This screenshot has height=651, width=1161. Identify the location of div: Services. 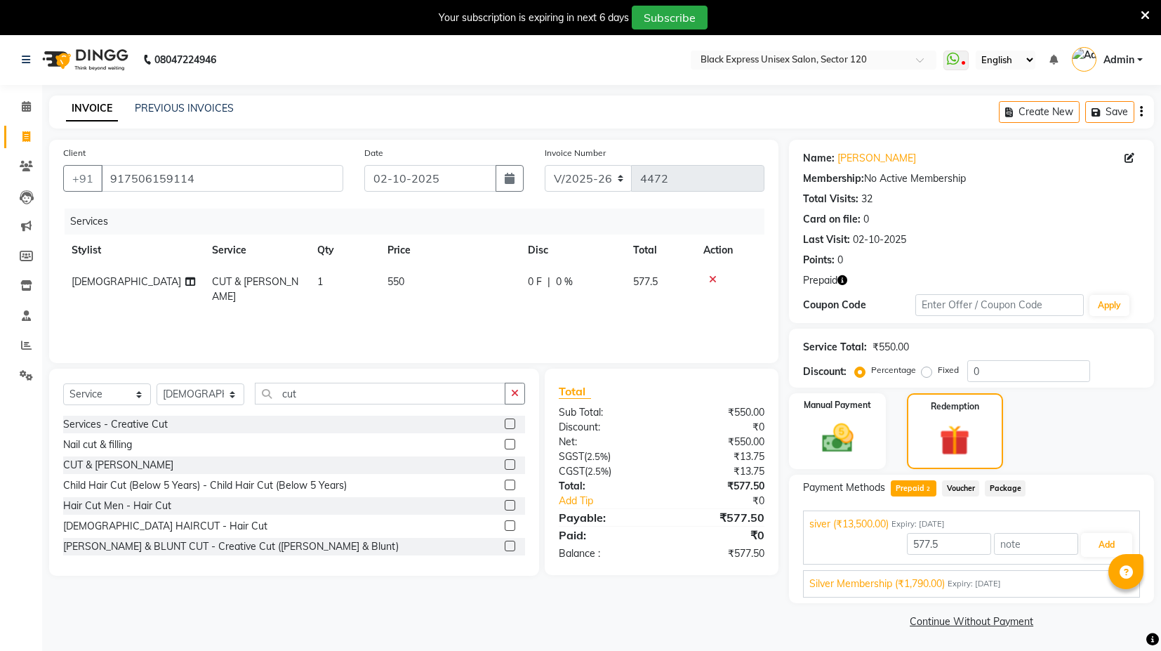
(420, 221).